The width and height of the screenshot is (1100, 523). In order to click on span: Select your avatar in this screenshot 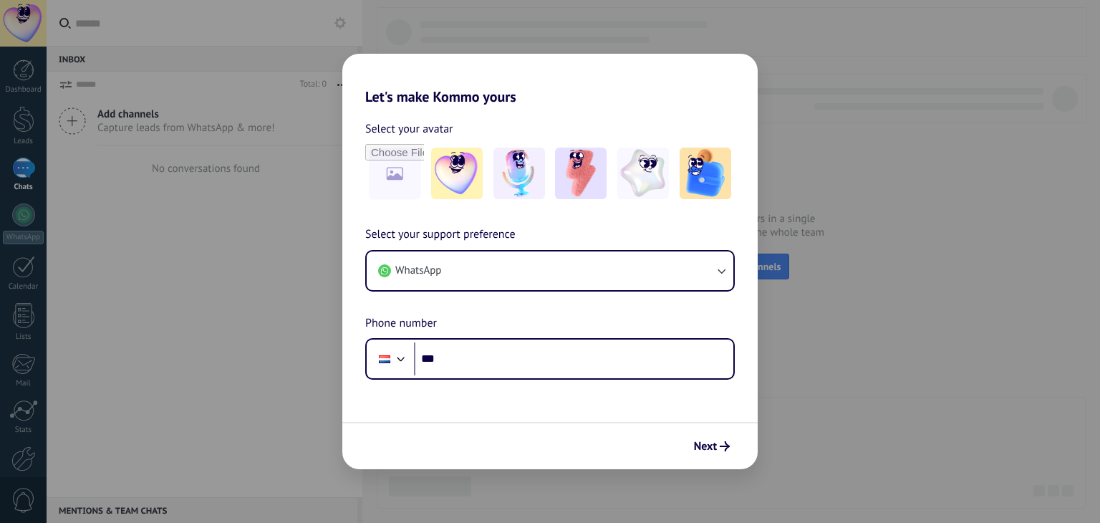, I will do `click(409, 129)`.